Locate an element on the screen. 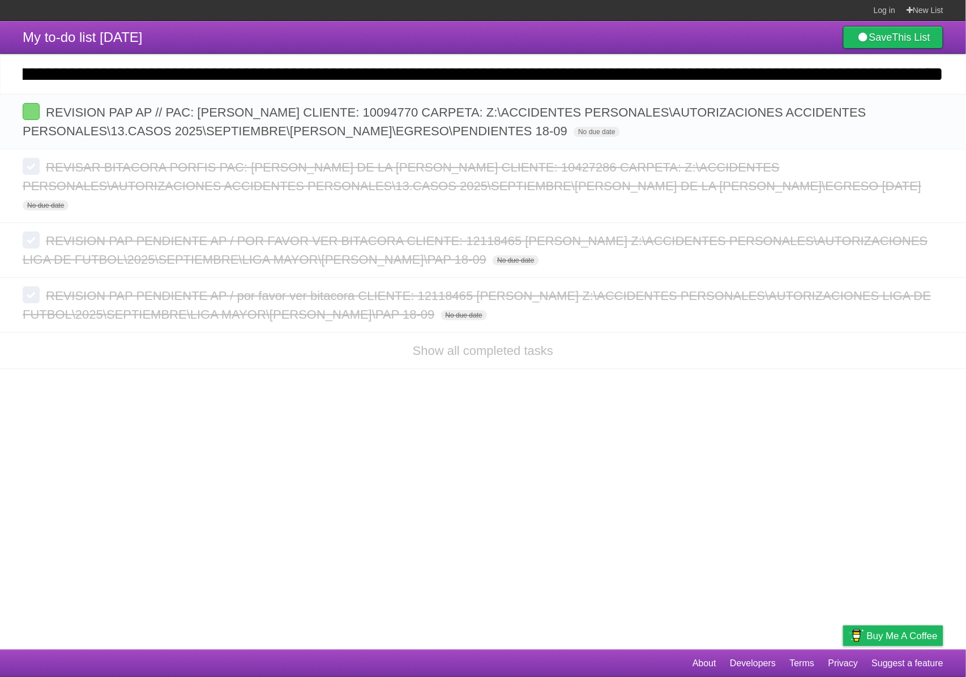 The height and width of the screenshot is (677, 966). img: Buy me a coffee is located at coordinates (856, 636).